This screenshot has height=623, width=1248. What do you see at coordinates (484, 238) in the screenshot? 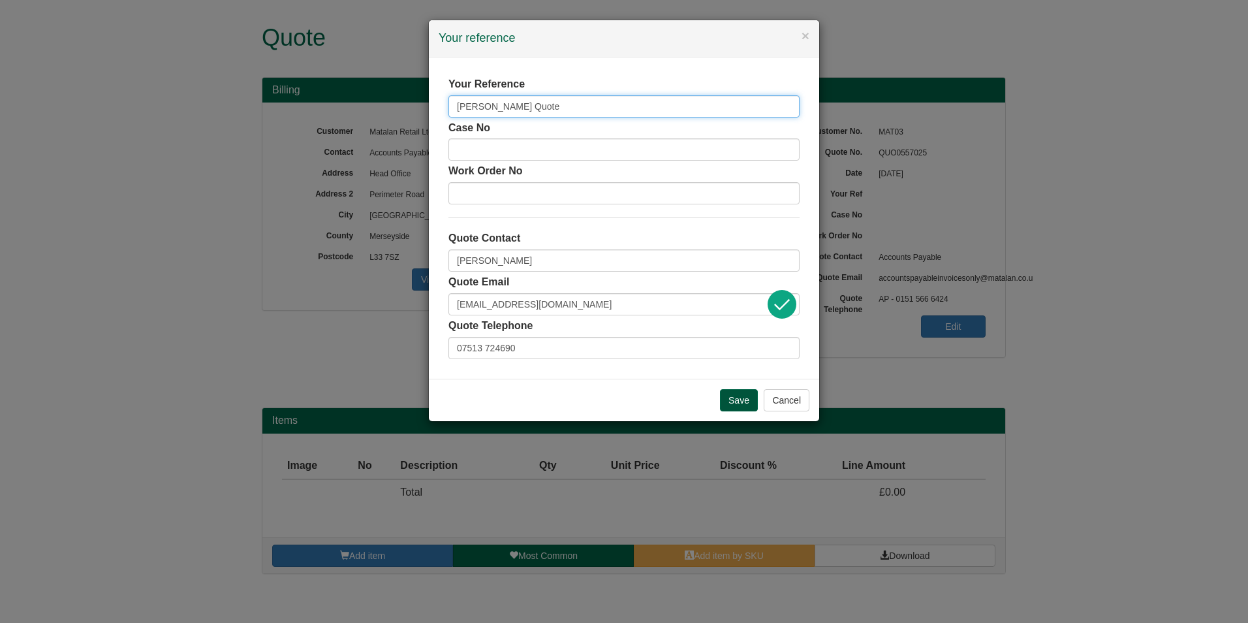
I see `label: Quote Contact` at bounding box center [484, 238].